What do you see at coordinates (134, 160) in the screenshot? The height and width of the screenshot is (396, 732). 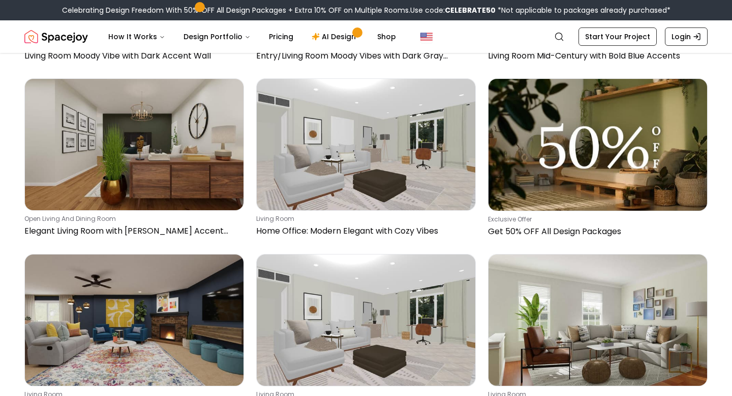 I see `a: Elegant Living Room with Rich Green Accent Wallopen living and dining roomElegant Living Room wit...` at bounding box center [134, 160].